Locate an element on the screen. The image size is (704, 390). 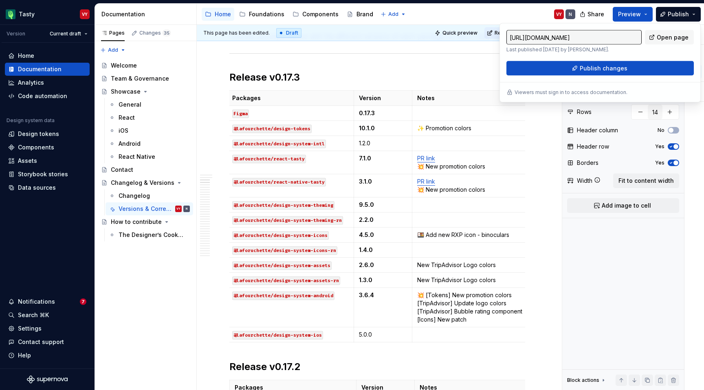
code: @lafourchette/design-system-assets is located at coordinates (282, 266).